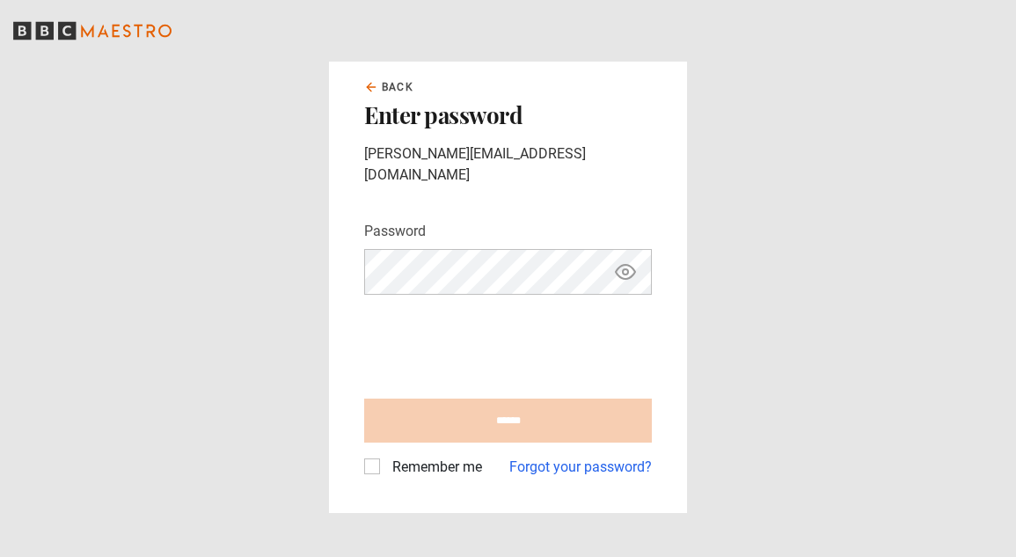 Image resolution: width=1016 pixels, height=557 pixels. What do you see at coordinates (395, 231) in the screenshot?
I see `label: Password` at bounding box center [395, 231].